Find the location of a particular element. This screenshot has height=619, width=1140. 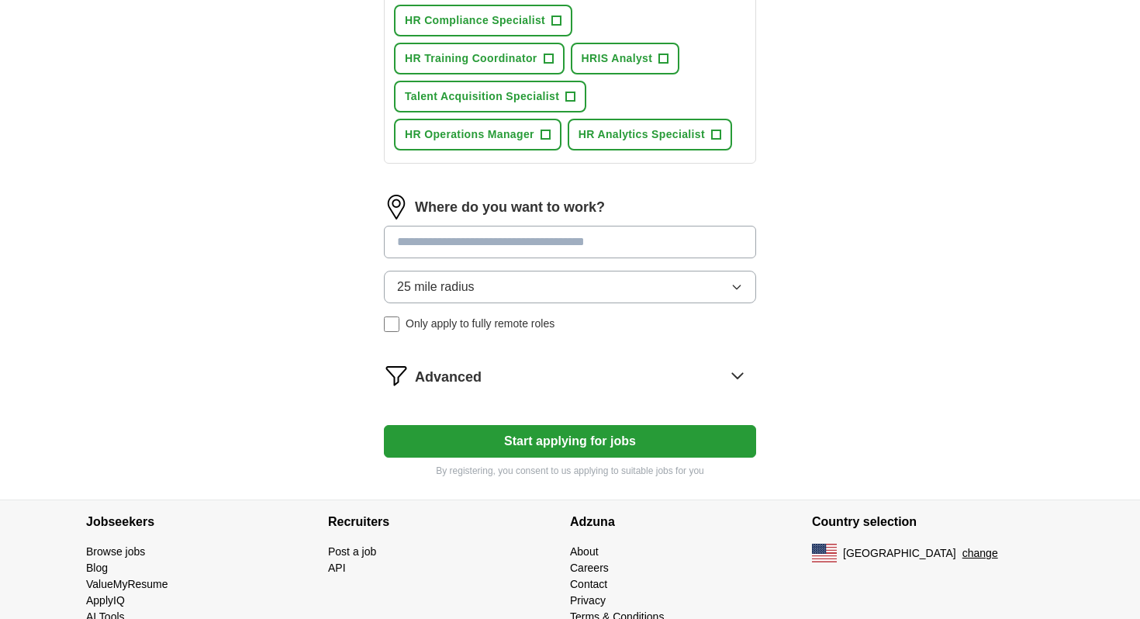

a: Post a job is located at coordinates (352, 551).